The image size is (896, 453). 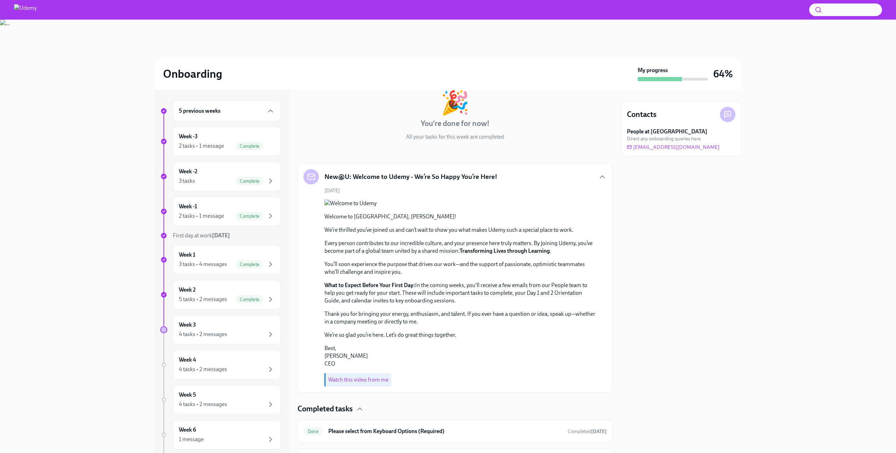 I want to click on h4: Completed tasks, so click(x=325, y=409).